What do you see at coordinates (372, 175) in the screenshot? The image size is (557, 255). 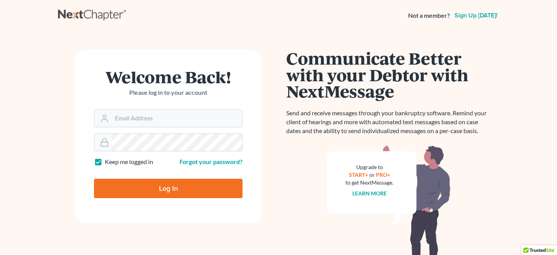 I see `span: or` at bounding box center [372, 175].